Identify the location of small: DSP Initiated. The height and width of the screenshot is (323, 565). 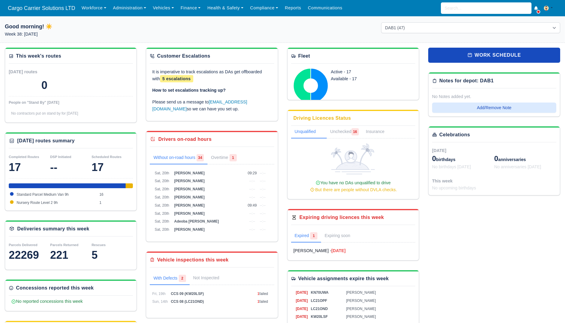
(61, 157).